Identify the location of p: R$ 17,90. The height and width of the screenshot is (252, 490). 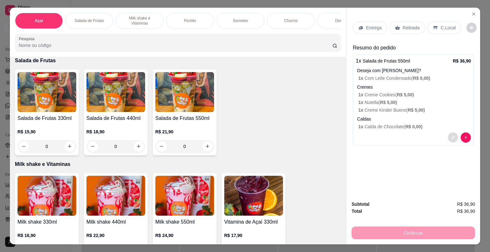
(254, 236).